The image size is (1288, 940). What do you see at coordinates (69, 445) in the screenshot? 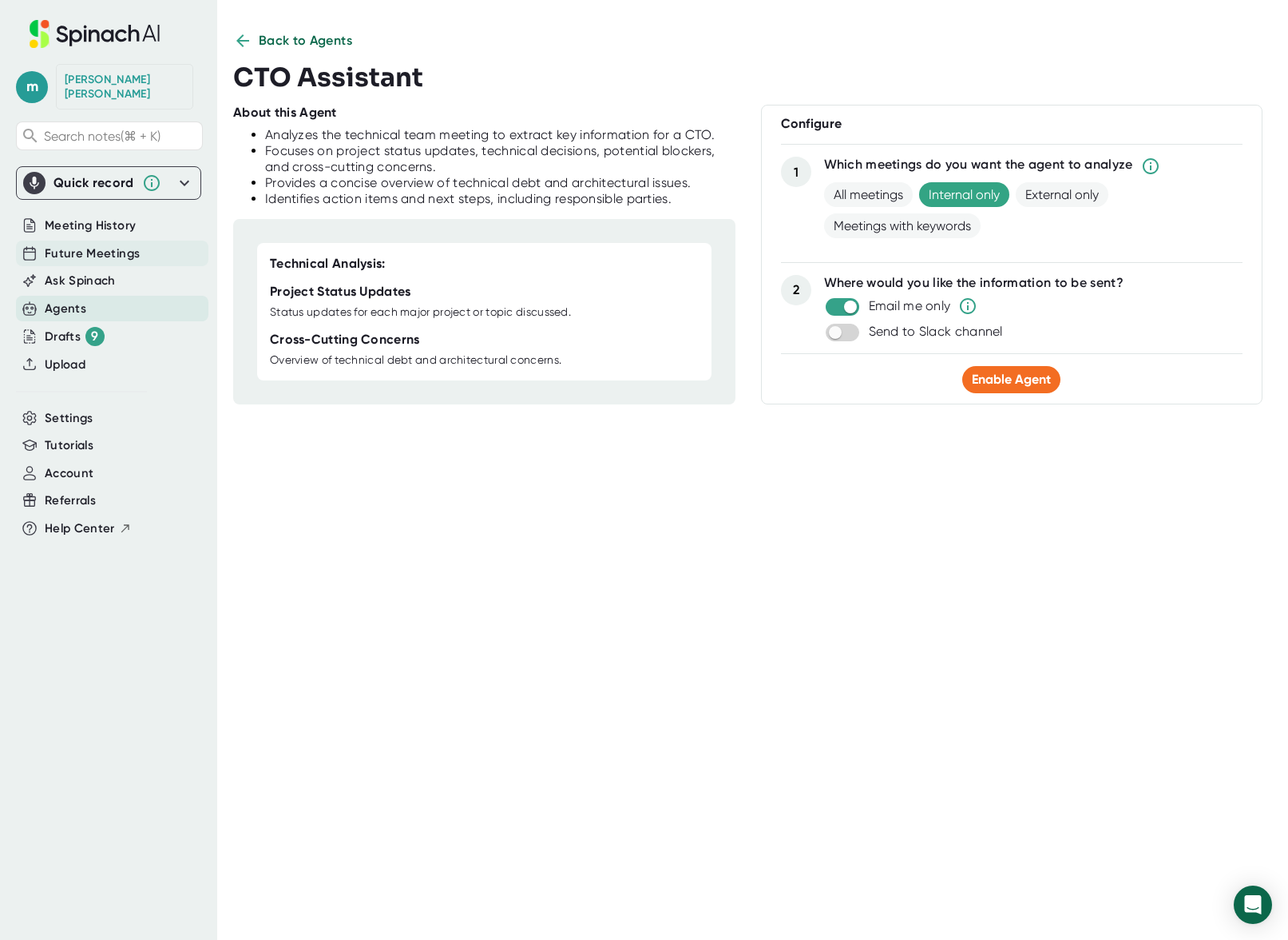
I see `button: Tutorials` at bounding box center [69, 445].